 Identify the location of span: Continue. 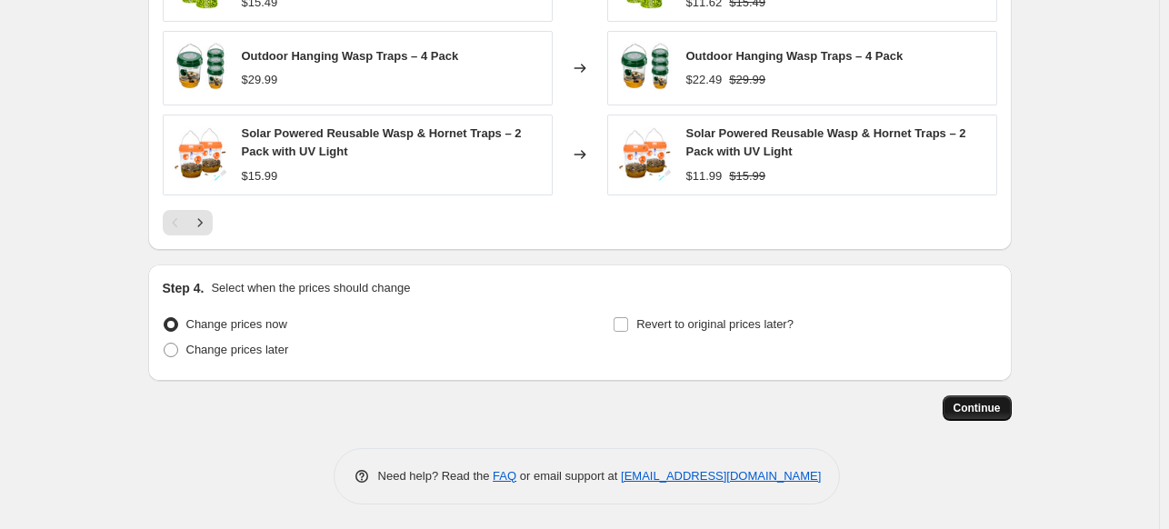
(977, 408).